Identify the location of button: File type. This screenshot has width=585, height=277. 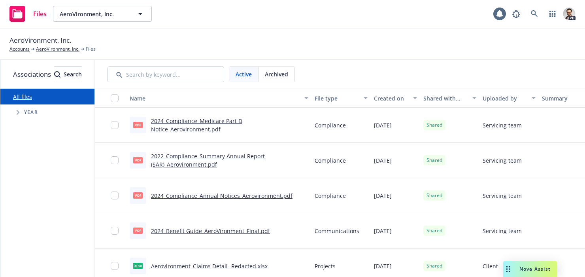
(341, 98).